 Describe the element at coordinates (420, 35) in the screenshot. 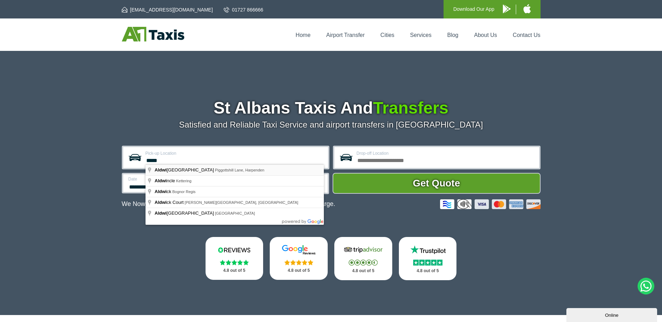

I see `a: Services` at that location.